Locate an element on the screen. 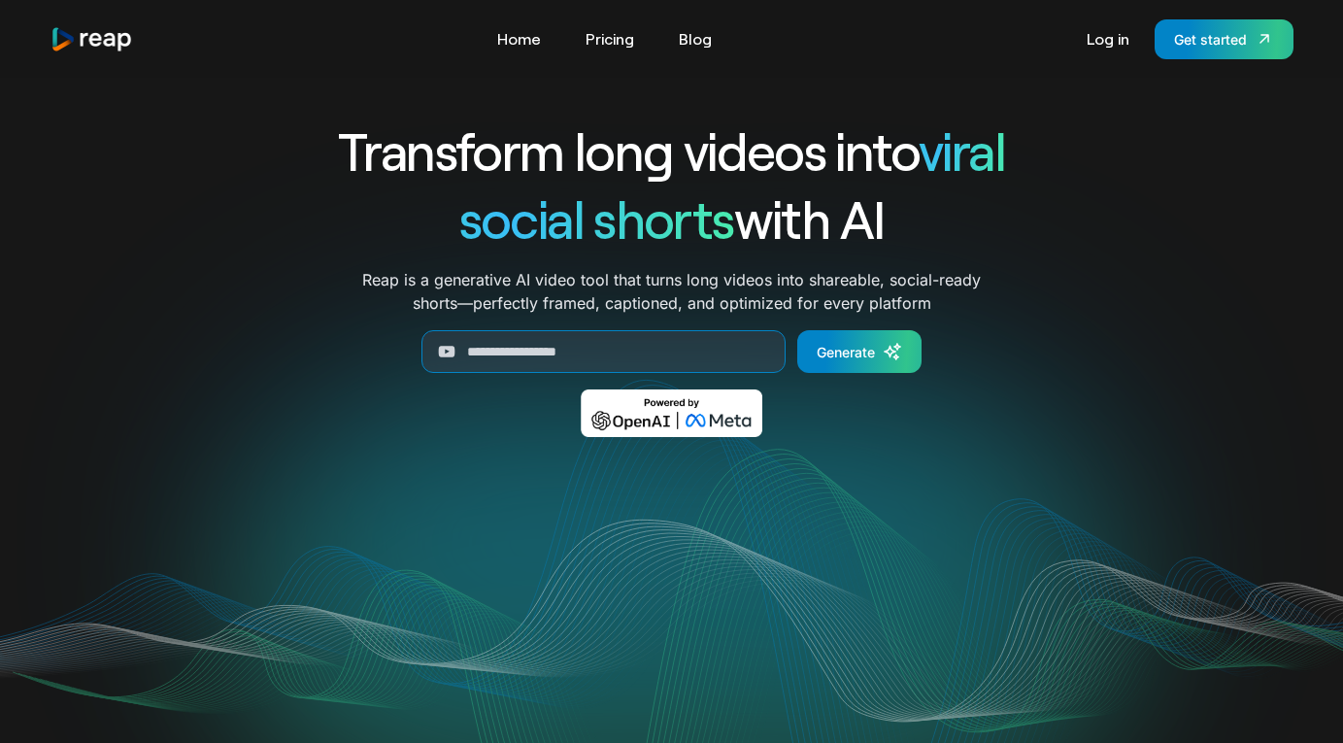 The image size is (1343, 743). a: Generate is located at coordinates (859, 351).